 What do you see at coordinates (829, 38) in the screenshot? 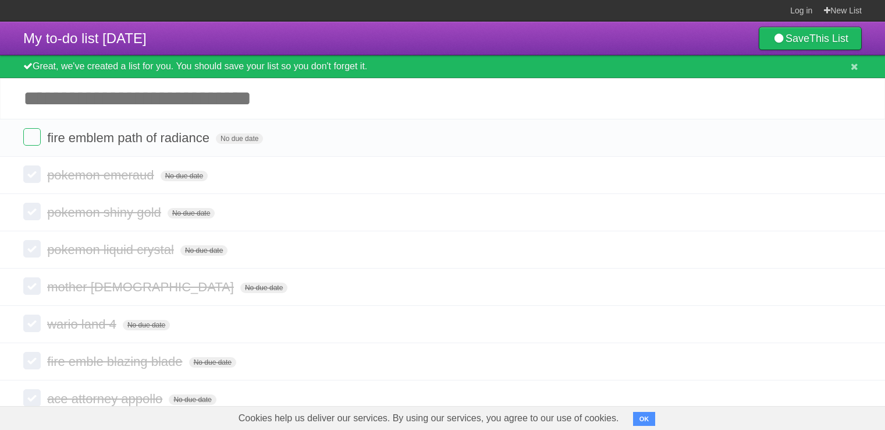
I see `b: This List` at bounding box center [829, 38].